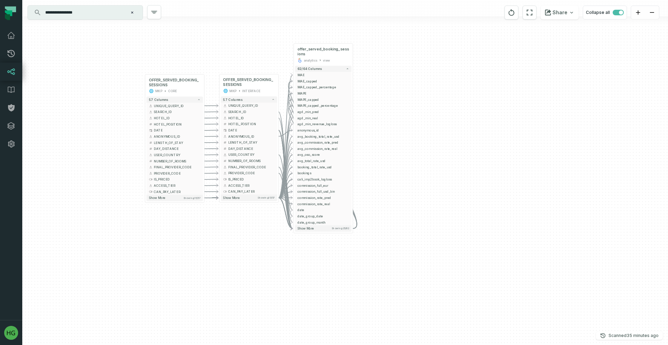  What do you see at coordinates (225, 179) in the screenshot?
I see `span: boolean` at bounding box center [225, 179].